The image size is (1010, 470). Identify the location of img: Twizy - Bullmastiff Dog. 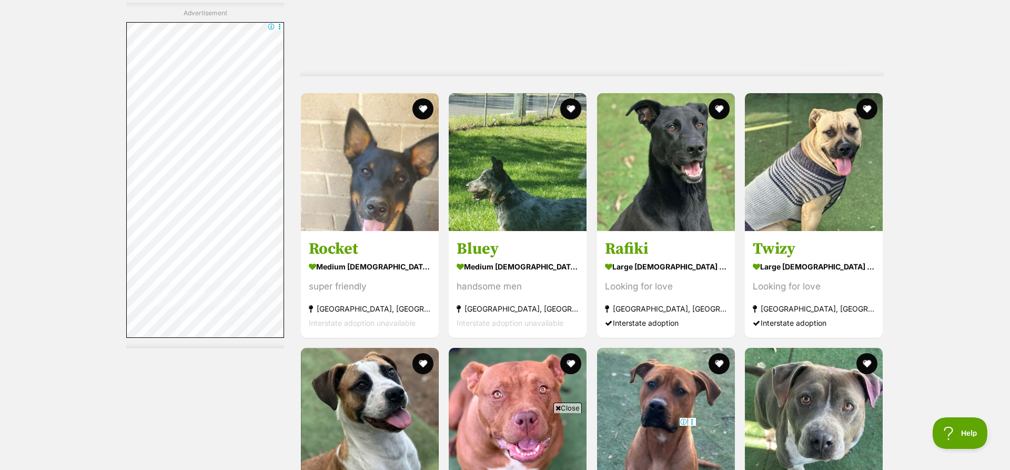
(814, 162).